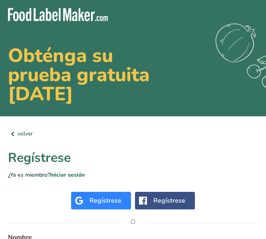  I want to click on img: Food Label Maker, so click(58, 14).